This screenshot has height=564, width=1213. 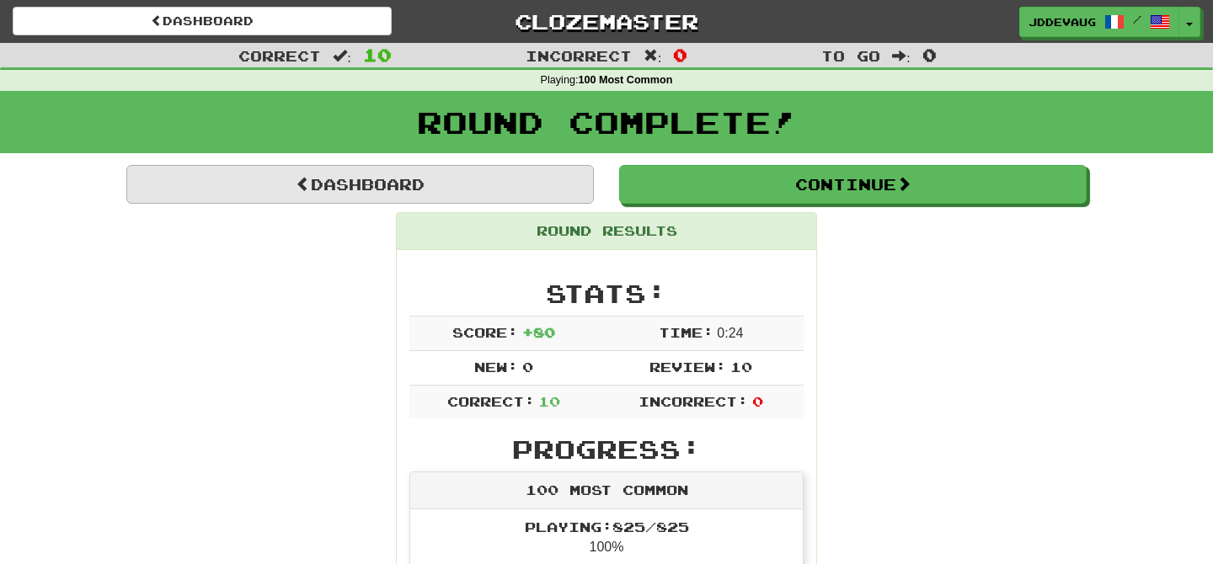 What do you see at coordinates (606, 491) in the screenshot?
I see `div: 100 Most Common` at bounding box center [606, 491].